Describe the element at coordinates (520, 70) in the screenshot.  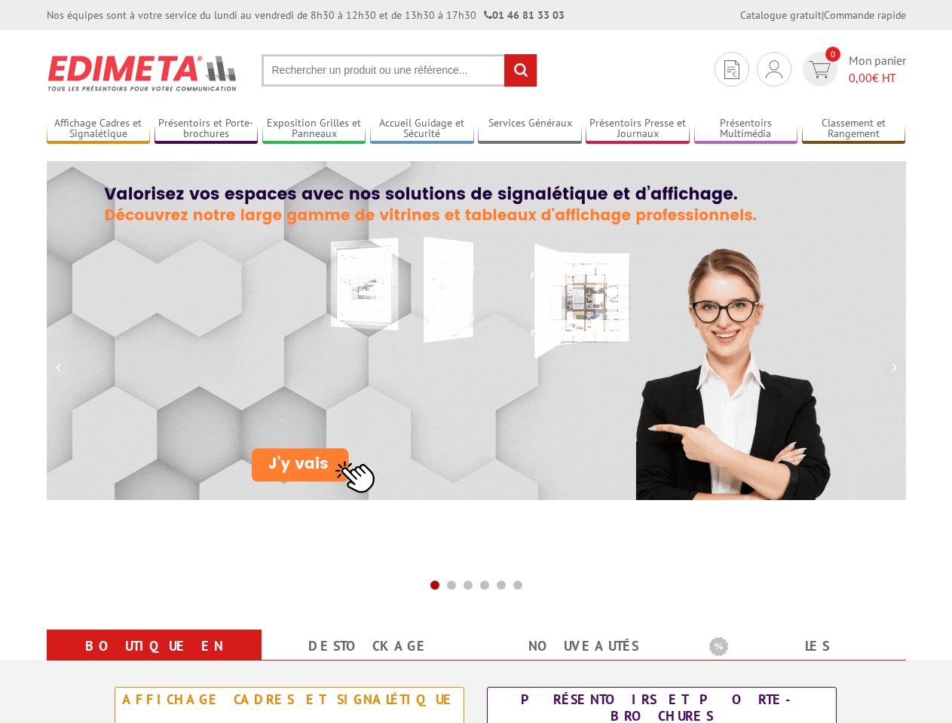
I see `input: rechercher` at that location.